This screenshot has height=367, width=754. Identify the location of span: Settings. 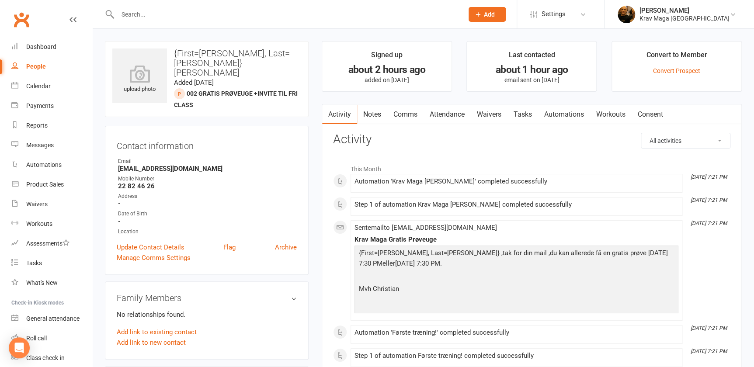
(554, 14).